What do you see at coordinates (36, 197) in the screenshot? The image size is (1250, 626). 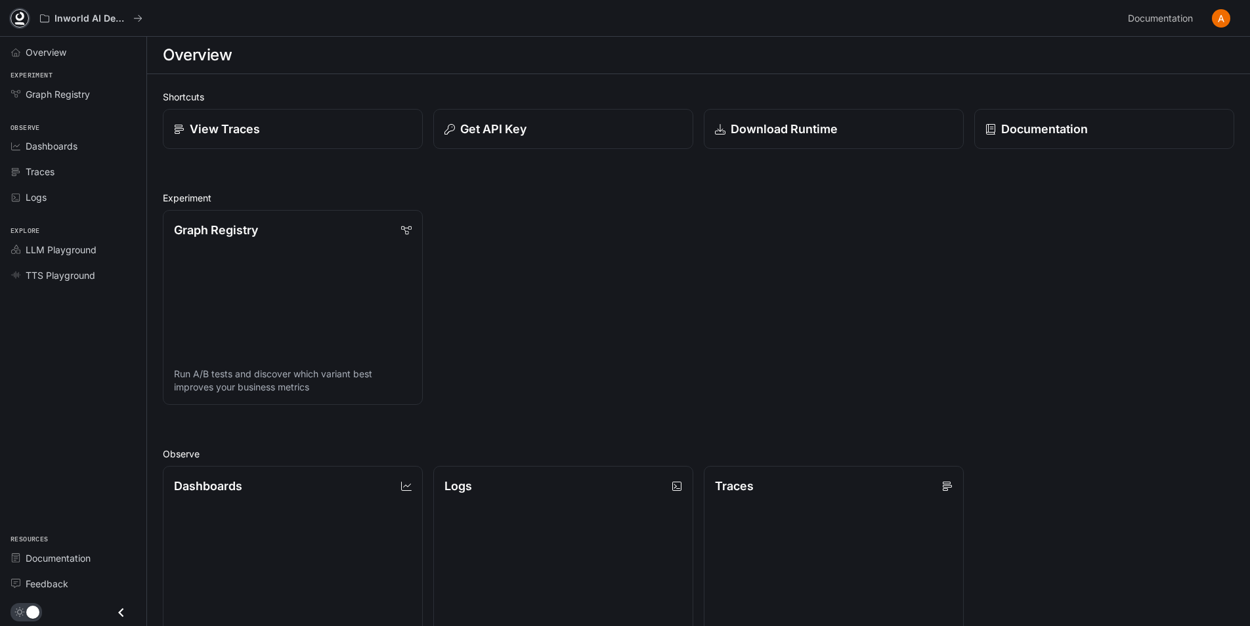 I see `span: Logs` at bounding box center [36, 197].